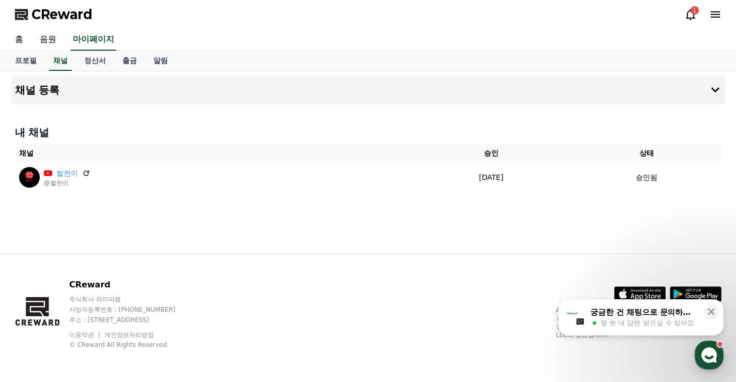 This screenshot has width=736, height=382. Describe the element at coordinates (29, 177) in the screenshot. I see `img: 썰전이` at that location.